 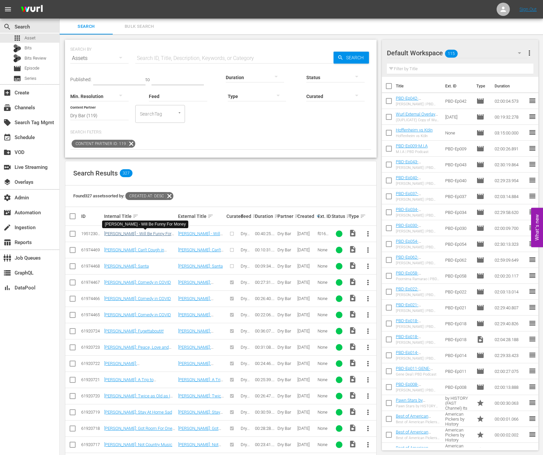 I want to click on div: Ext. ID, so click(x=323, y=216).